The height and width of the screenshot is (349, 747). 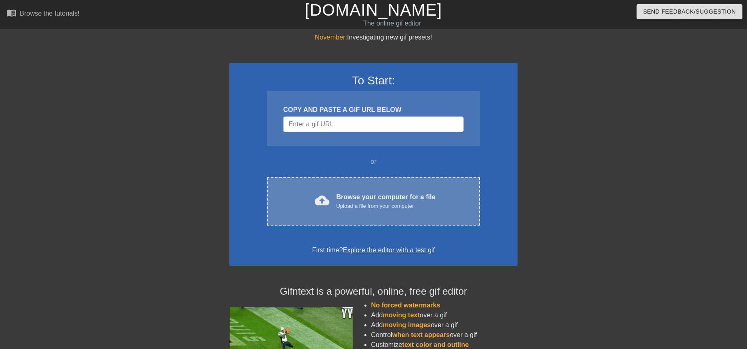 I want to click on span: November:, so click(x=331, y=37).